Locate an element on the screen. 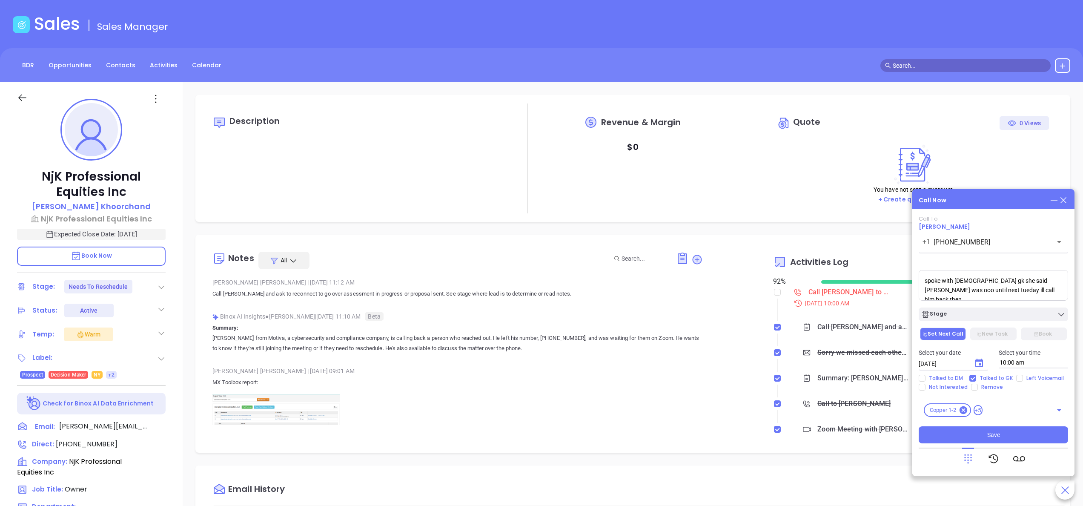 This screenshot has height=506, width=1083. input: Search… is located at coordinates (969, 66).